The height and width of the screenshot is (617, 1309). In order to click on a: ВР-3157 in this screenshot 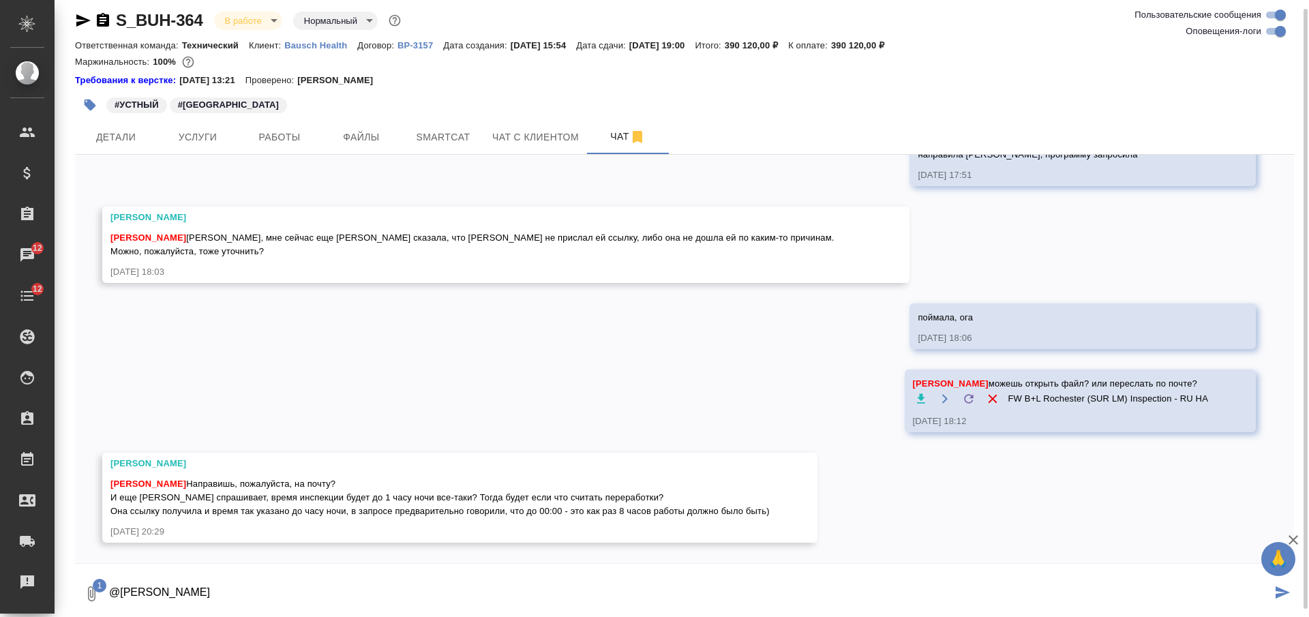, I will do `click(420, 44)`.